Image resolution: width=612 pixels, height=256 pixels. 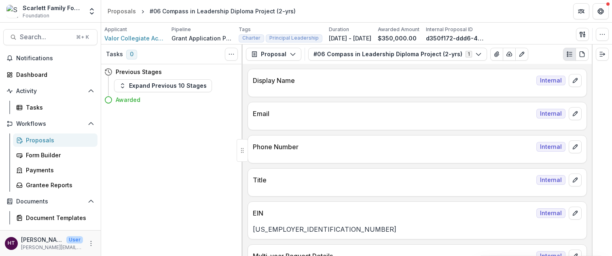 What do you see at coordinates (55, 155) in the screenshot?
I see `a: Form Builder` at bounding box center [55, 155].